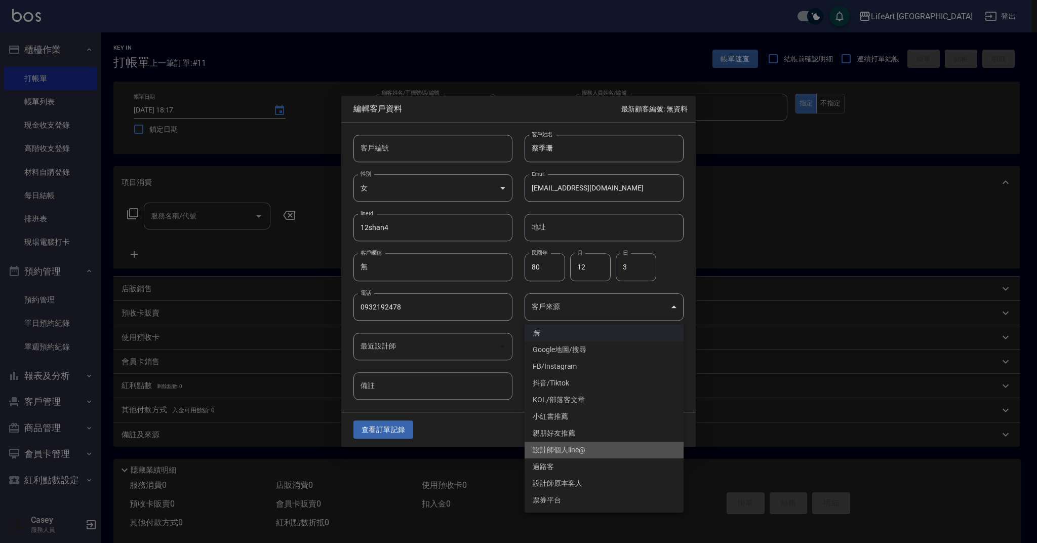  I want to click on li: FB/Instagram, so click(604, 366).